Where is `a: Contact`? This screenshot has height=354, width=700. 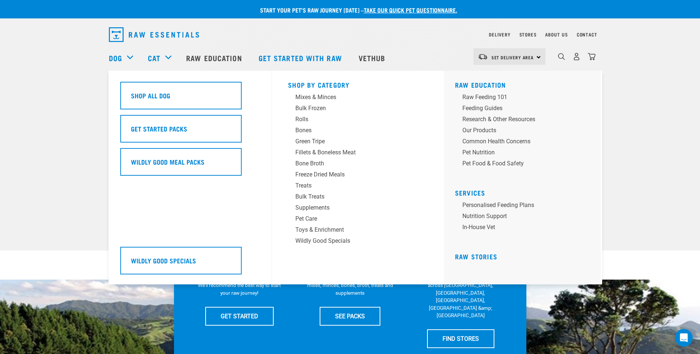
a: Contact is located at coordinates (587, 34).